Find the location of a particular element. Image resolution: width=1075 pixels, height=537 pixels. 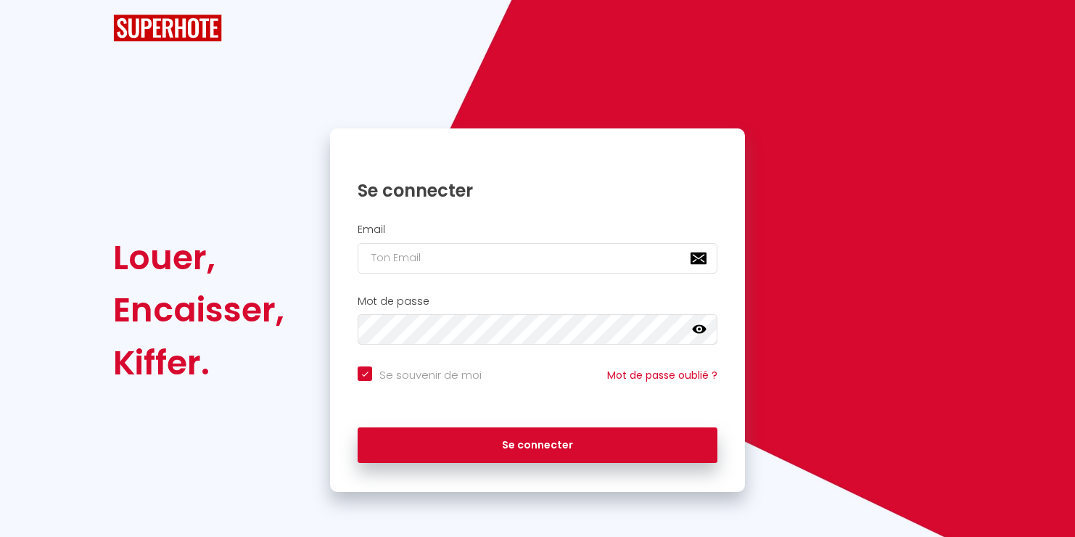

div: Louer, is located at coordinates (199, 257).